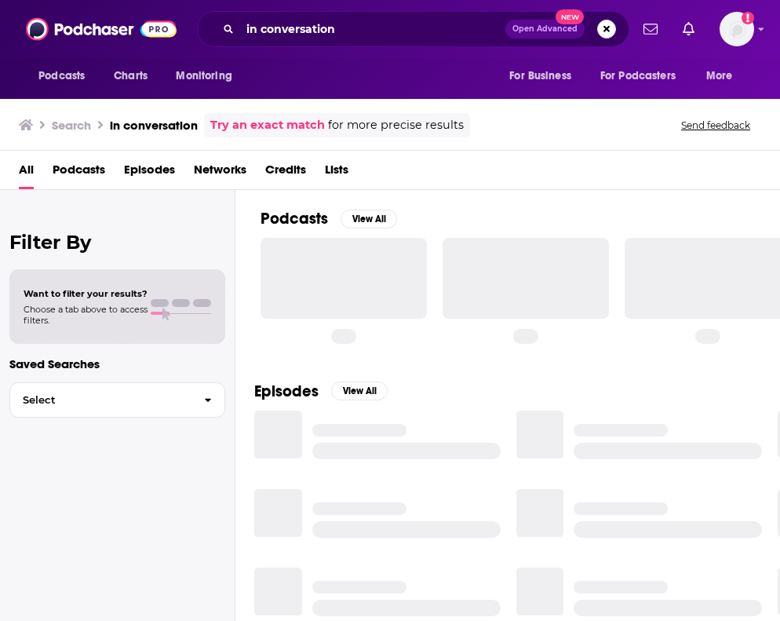 This screenshot has height=621, width=780. Describe the element at coordinates (545, 29) in the screenshot. I see `span: Open Advanced` at that location.